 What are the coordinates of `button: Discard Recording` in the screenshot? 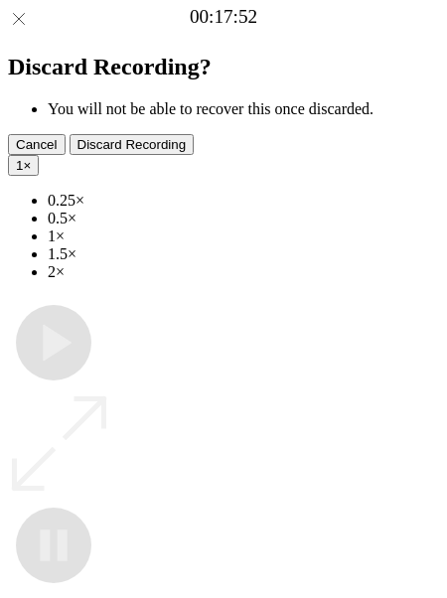 It's located at (132, 144).